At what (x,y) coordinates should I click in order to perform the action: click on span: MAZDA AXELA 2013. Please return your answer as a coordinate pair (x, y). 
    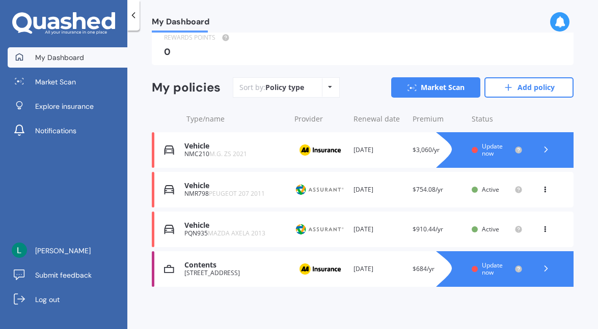
    Looking at the image, I should click on (236, 233).